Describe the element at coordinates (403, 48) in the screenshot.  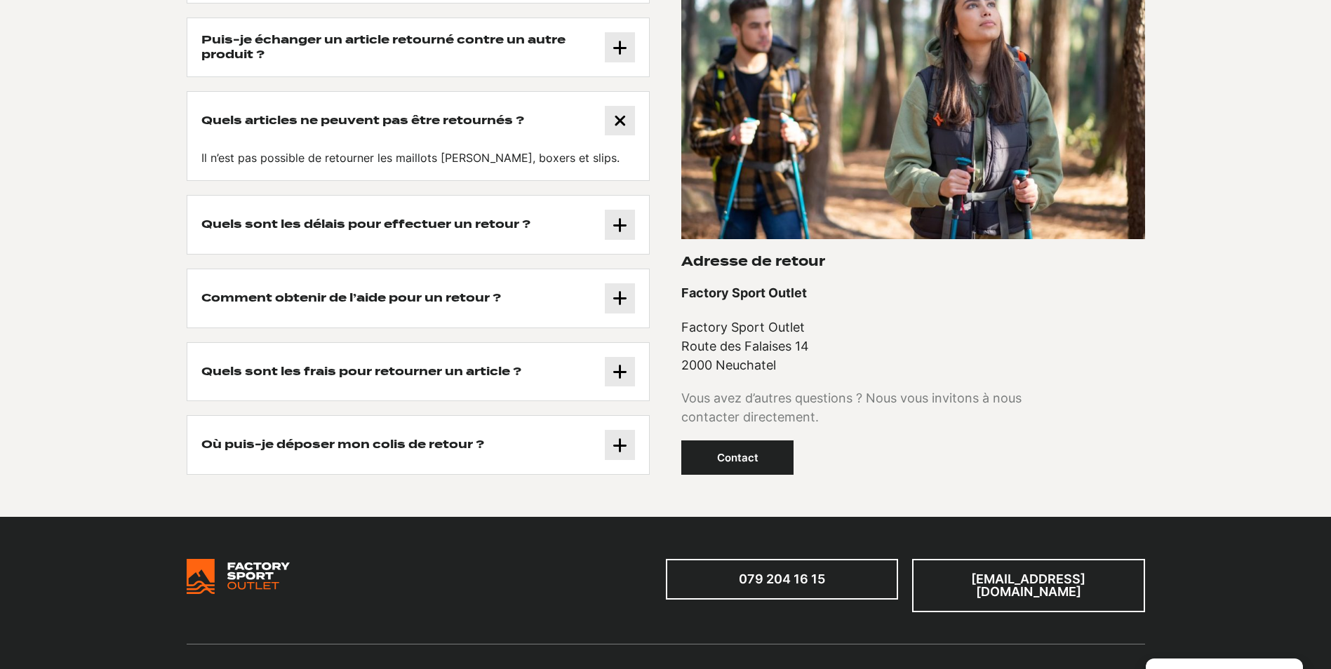
I see `h3: Puis-je échanger un article retourné contre un autre produit ?` at that location.